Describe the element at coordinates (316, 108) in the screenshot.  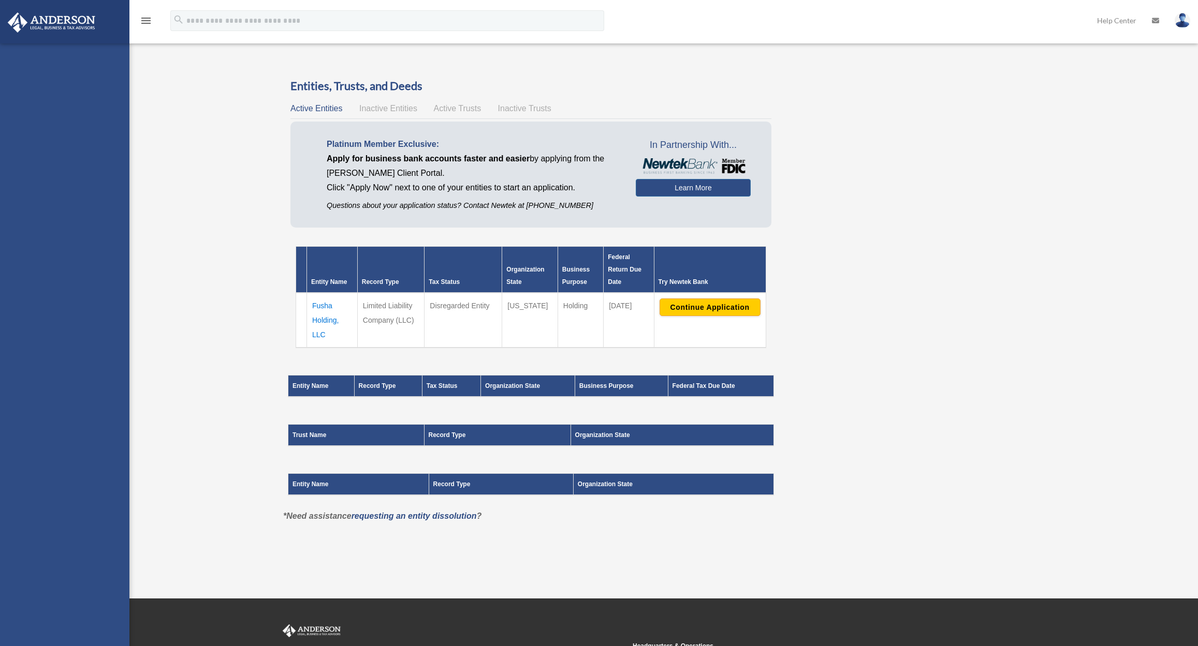
I see `span: Active Entities` at that location.